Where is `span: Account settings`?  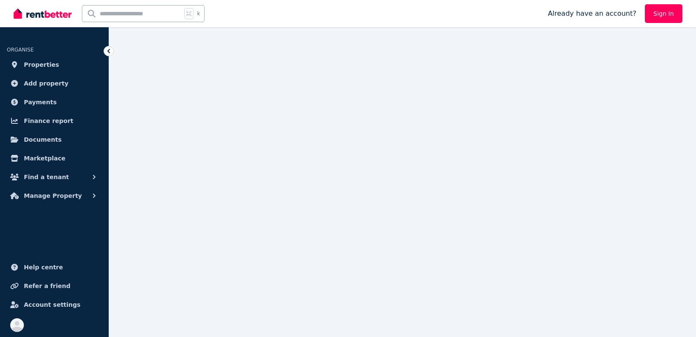
span: Account settings is located at coordinates (52, 305).